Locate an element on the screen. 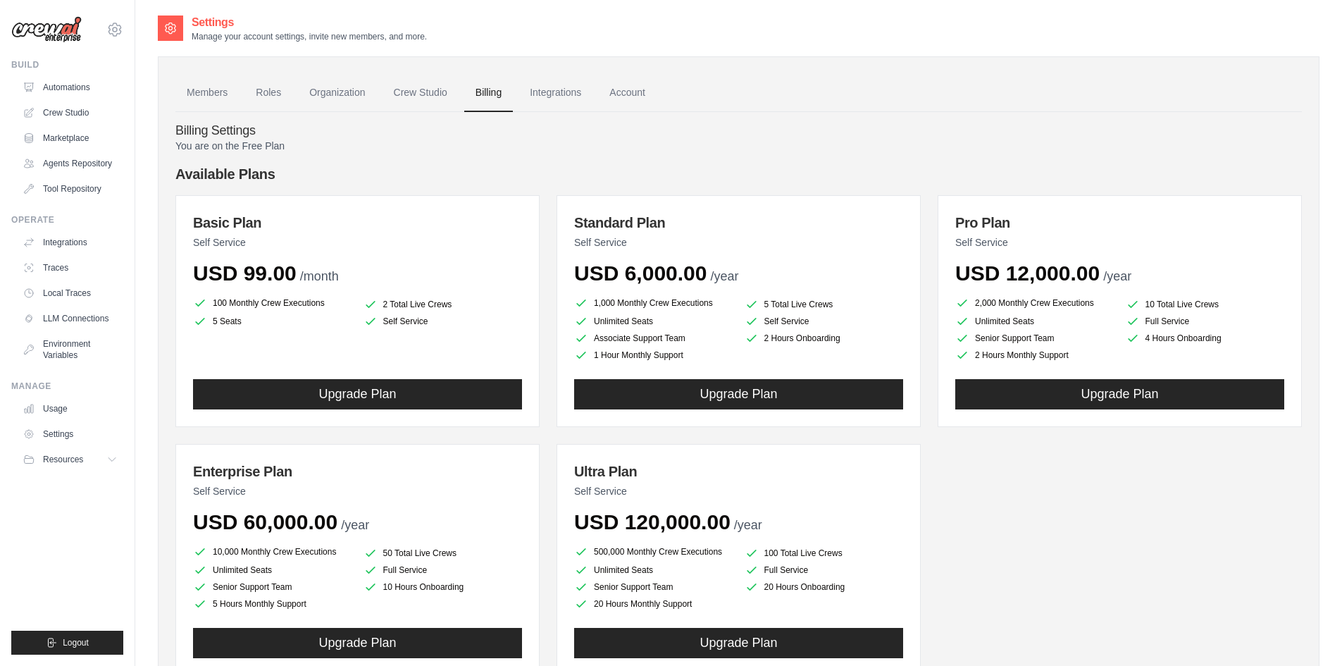 This screenshot has height=666, width=1342. span: USD 99.00 is located at coordinates (245, 273).